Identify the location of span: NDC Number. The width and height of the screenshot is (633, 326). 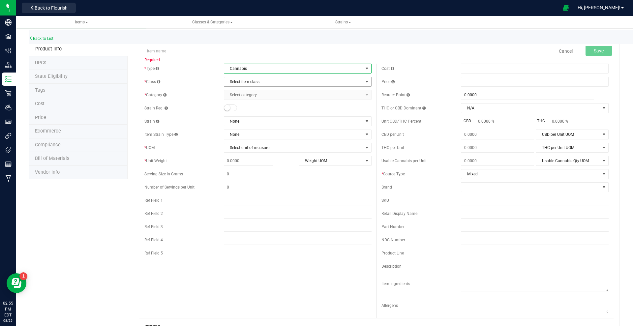
(394, 240).